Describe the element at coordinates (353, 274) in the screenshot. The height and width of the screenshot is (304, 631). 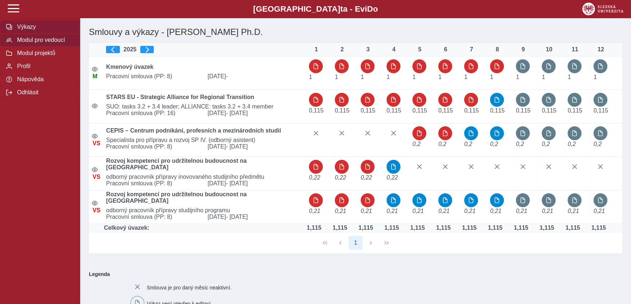
I see `b: Legenda` at that location.